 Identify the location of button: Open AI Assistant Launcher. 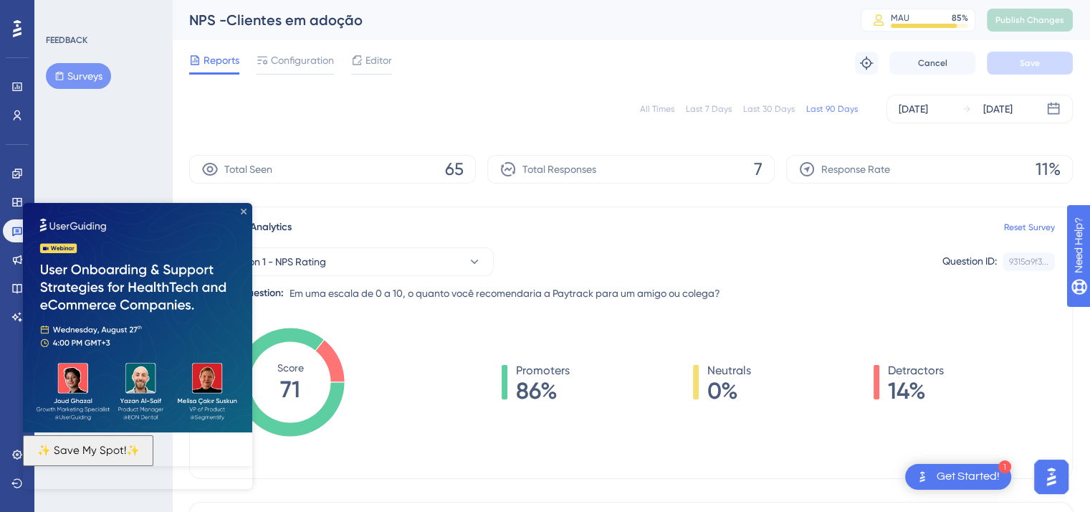
(21, 21).